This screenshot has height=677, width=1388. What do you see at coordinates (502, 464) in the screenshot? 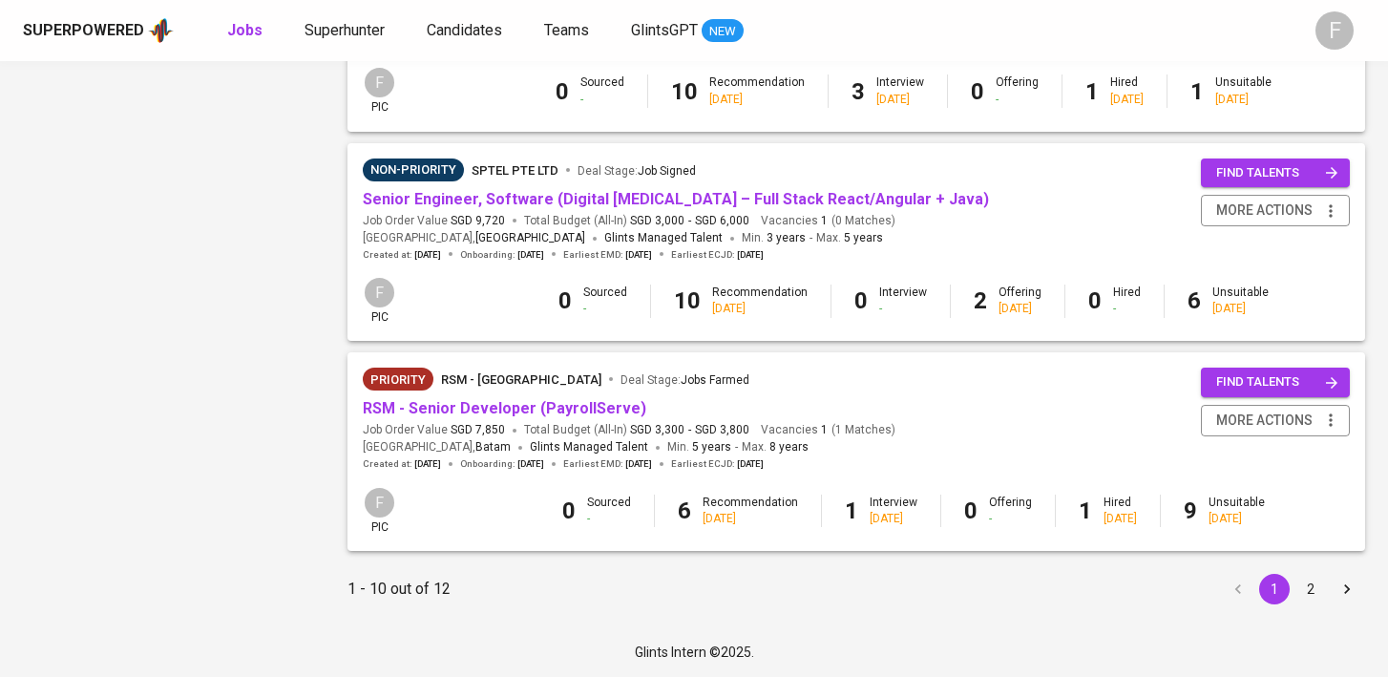
I see `span: Onboarding :` at bounding box center [502, 464].